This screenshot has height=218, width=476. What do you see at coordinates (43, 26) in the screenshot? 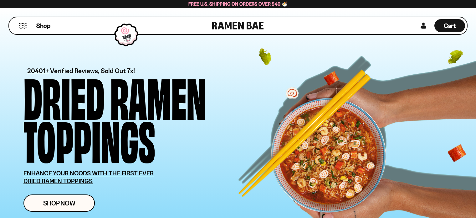
I see `a: Shop` at bounding box center [43, 26].